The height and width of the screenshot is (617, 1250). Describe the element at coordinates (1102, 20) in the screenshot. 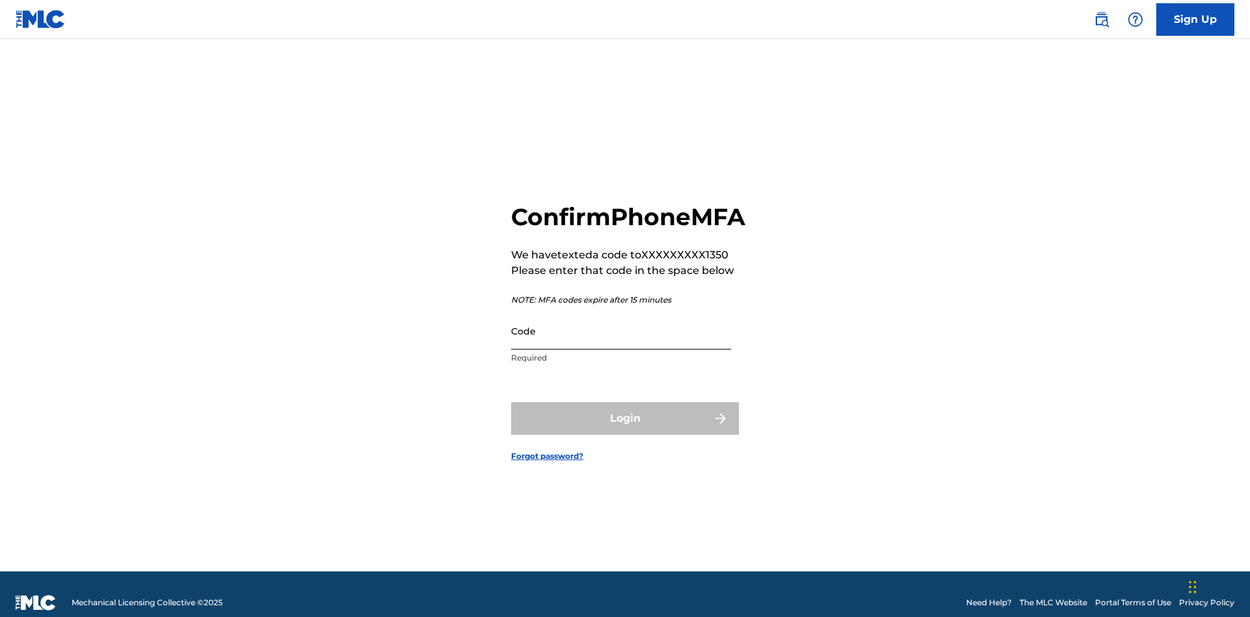

I see `img: search` at that location.